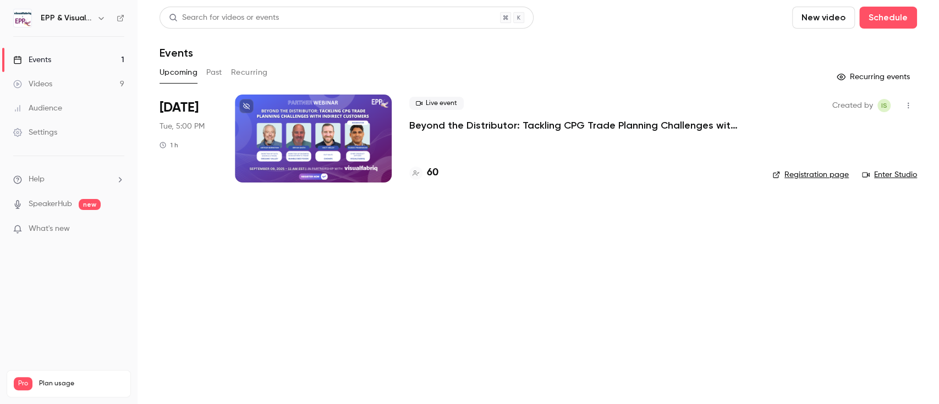 This screenshot has width=939, height=404. What do you see at coordinates (188, 139) in the screenshot?
I see `div: Sep 9 Tue, 11:00 AM (America/New York)` at bounding box center [188, 139].